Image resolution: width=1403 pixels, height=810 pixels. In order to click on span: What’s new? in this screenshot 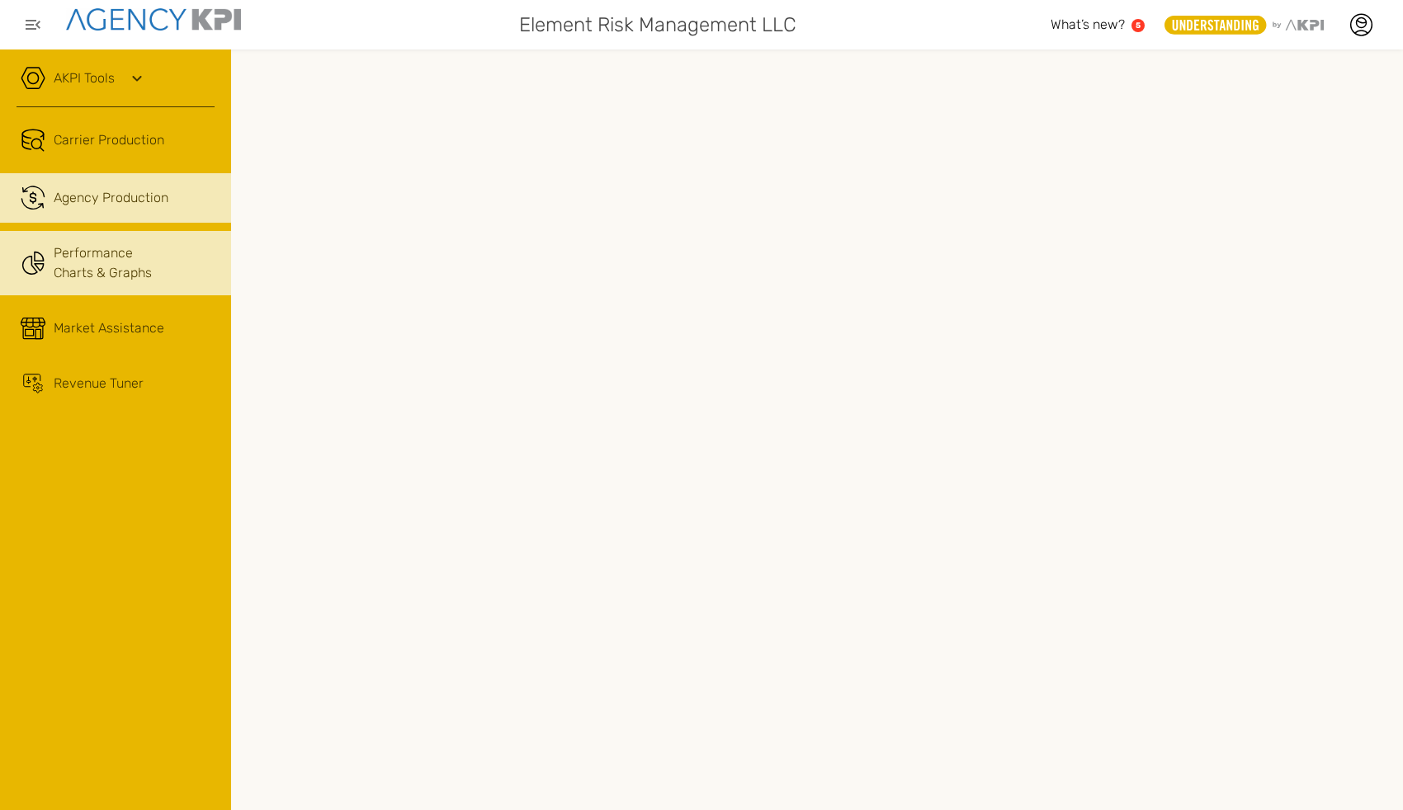, I will do `click(1087, 24)`.